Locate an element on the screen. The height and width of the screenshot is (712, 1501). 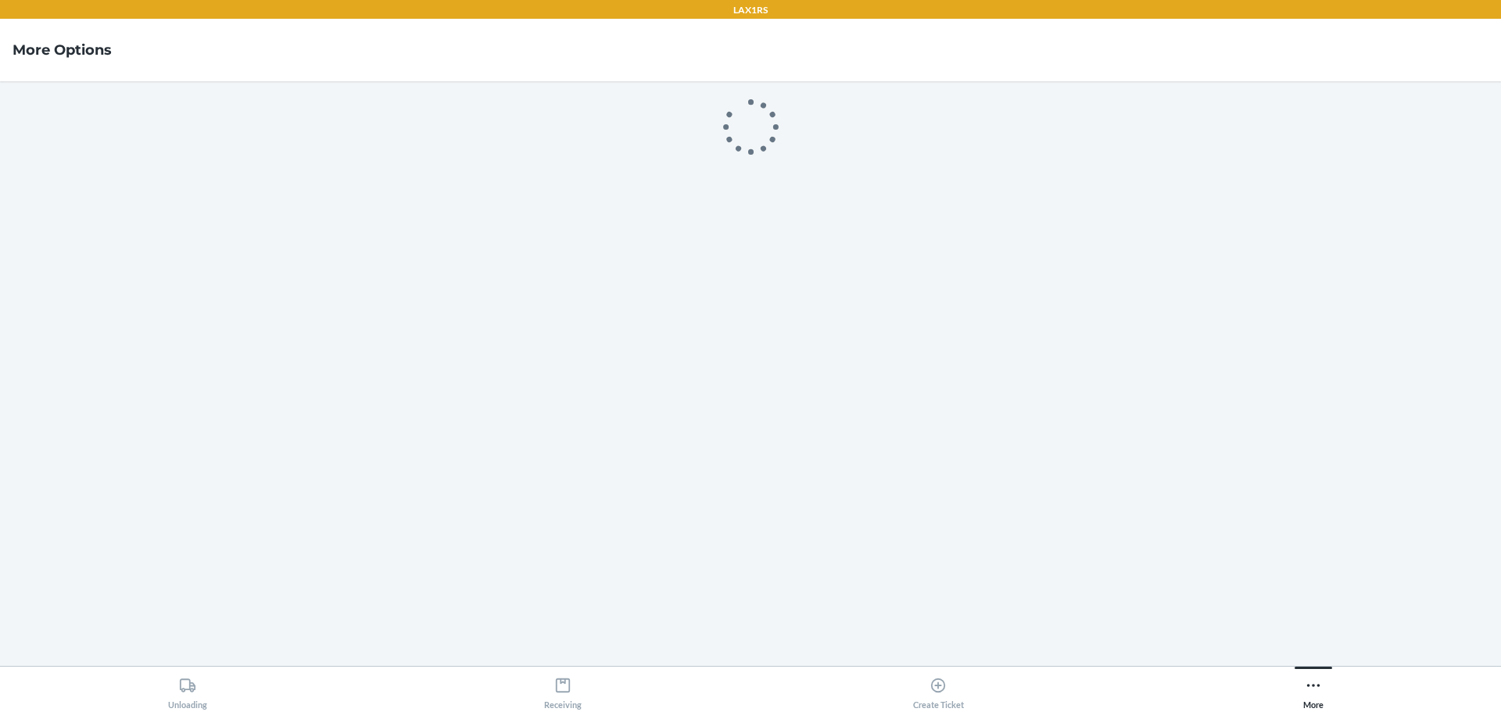
button: Receiving is located at coordinates (563, 688).